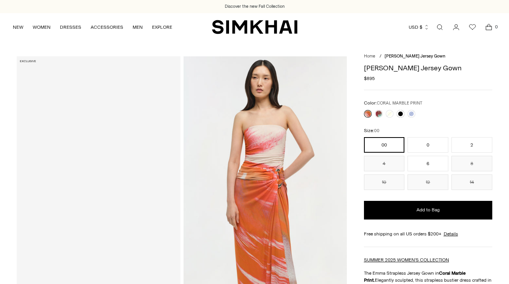 The image size is (509, 284). What do you see at coordinates (428, 210) in the screenshot?
I see `button: Add to Bag` at bounding box center [428, 210].